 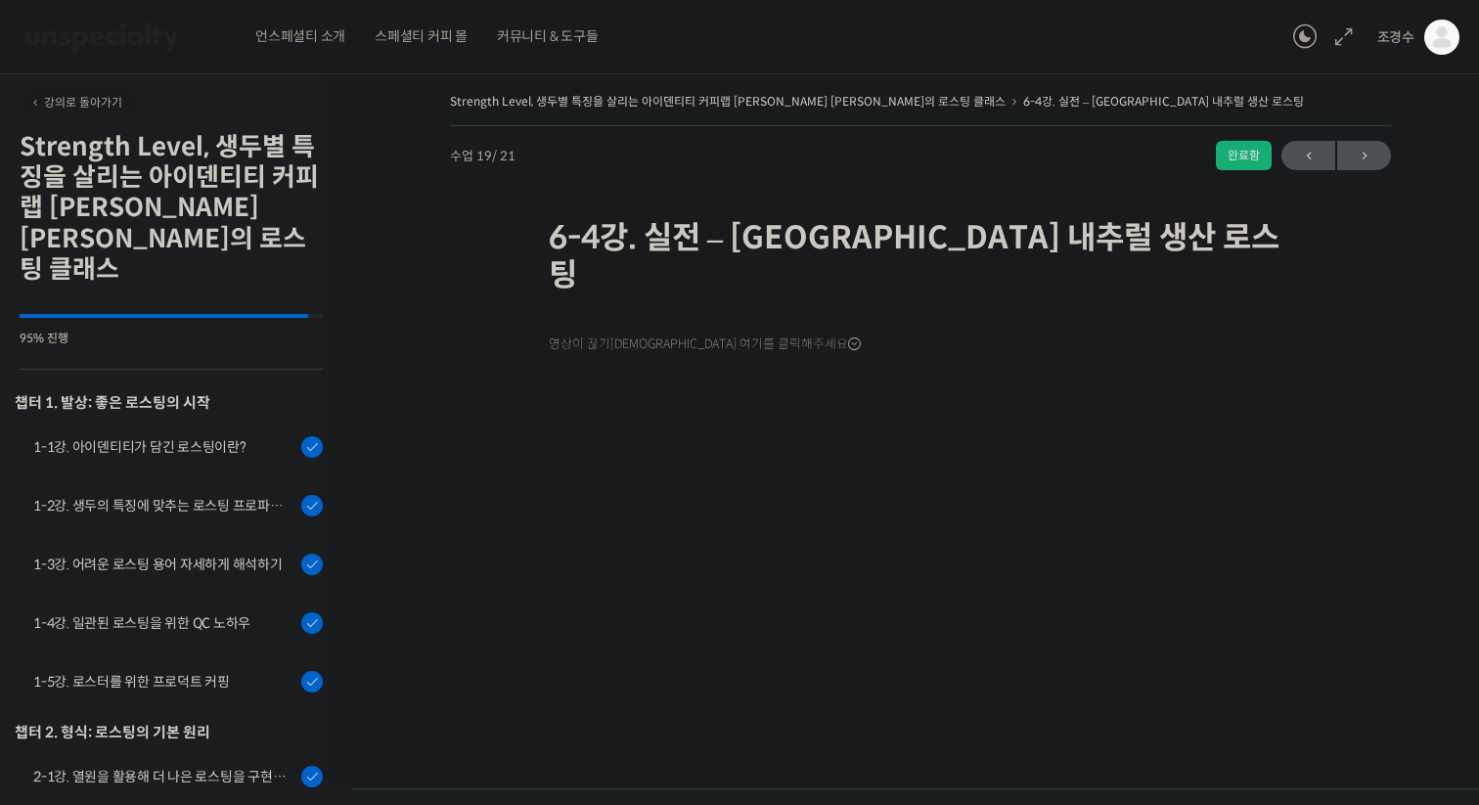 I want to click on div: 1-3강. 어려운 로스팅 용어 자세하게 해석하기, so click(x=164, y=564).